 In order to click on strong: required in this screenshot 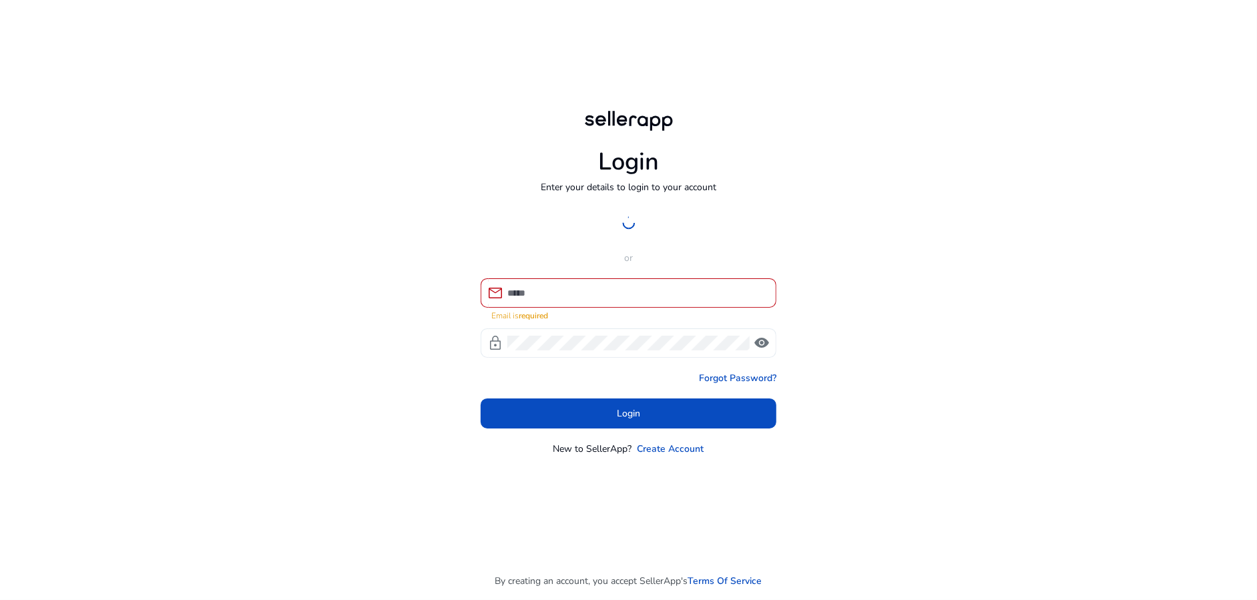, I will do `click(533, 316)`.